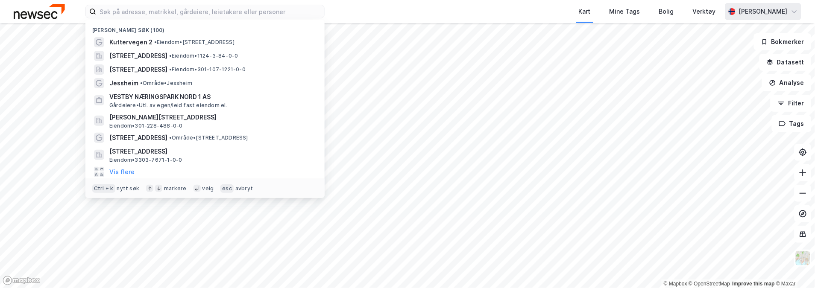 The width and height of the screenshot is (815, 288). What do you see at coordinates (175, 189) in the screenshot?
I see `div: markere` at bounding box center [175, 189].